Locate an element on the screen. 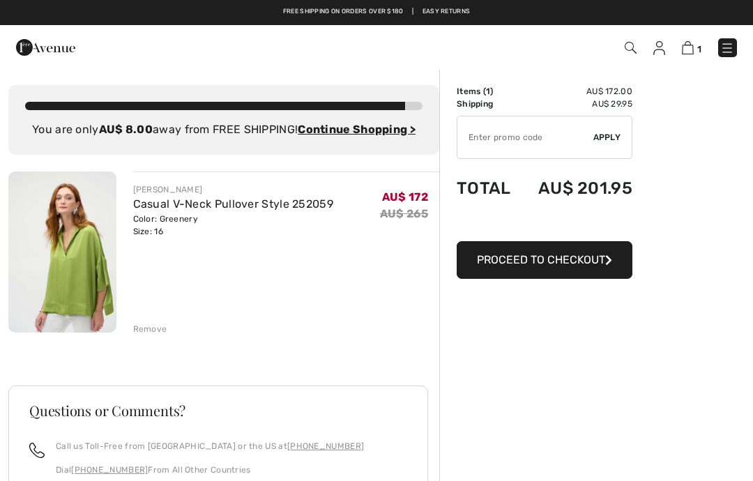  td: AU$ 201.95 is located at coordinates (576, 188).